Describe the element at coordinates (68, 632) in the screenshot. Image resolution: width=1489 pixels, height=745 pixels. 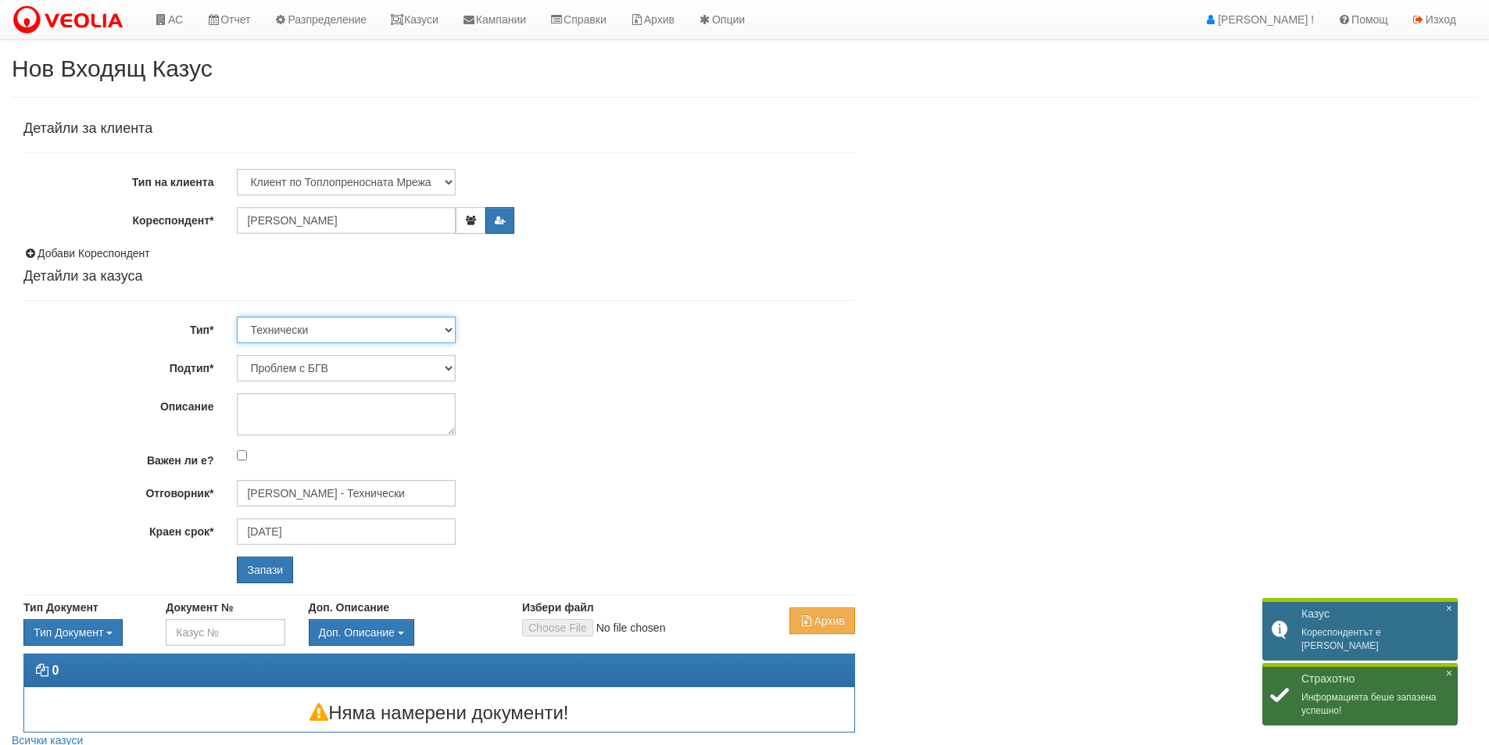
I see `span: Тип Документ` at that location.